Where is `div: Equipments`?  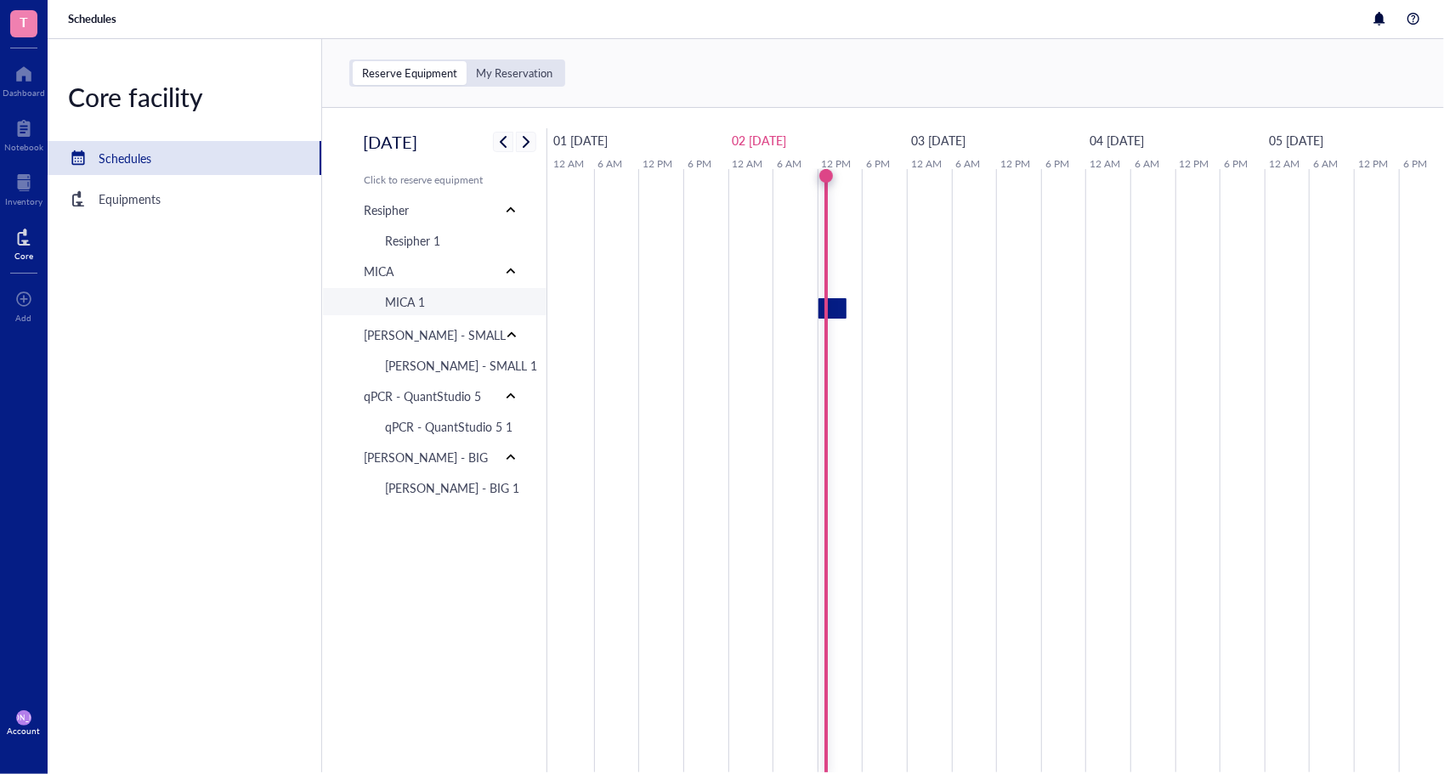
div: Equipments is located at coordinates (129, 199).